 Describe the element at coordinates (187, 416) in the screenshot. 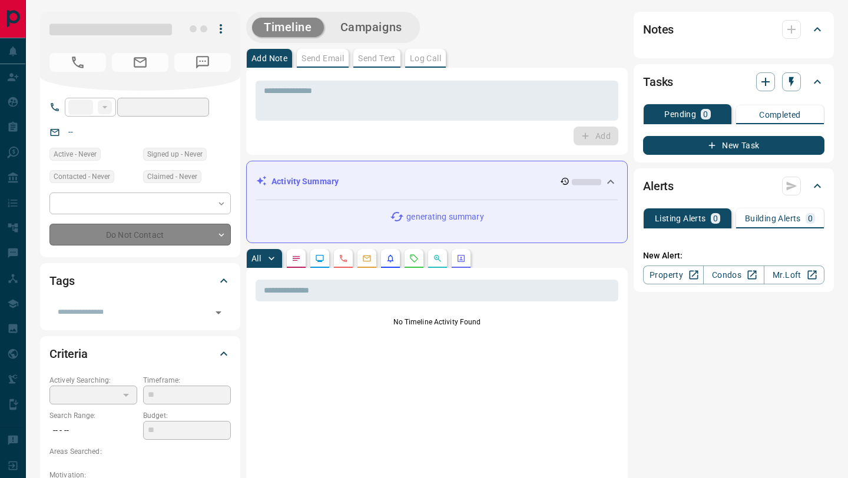

I see `p: Budget:` at that location.